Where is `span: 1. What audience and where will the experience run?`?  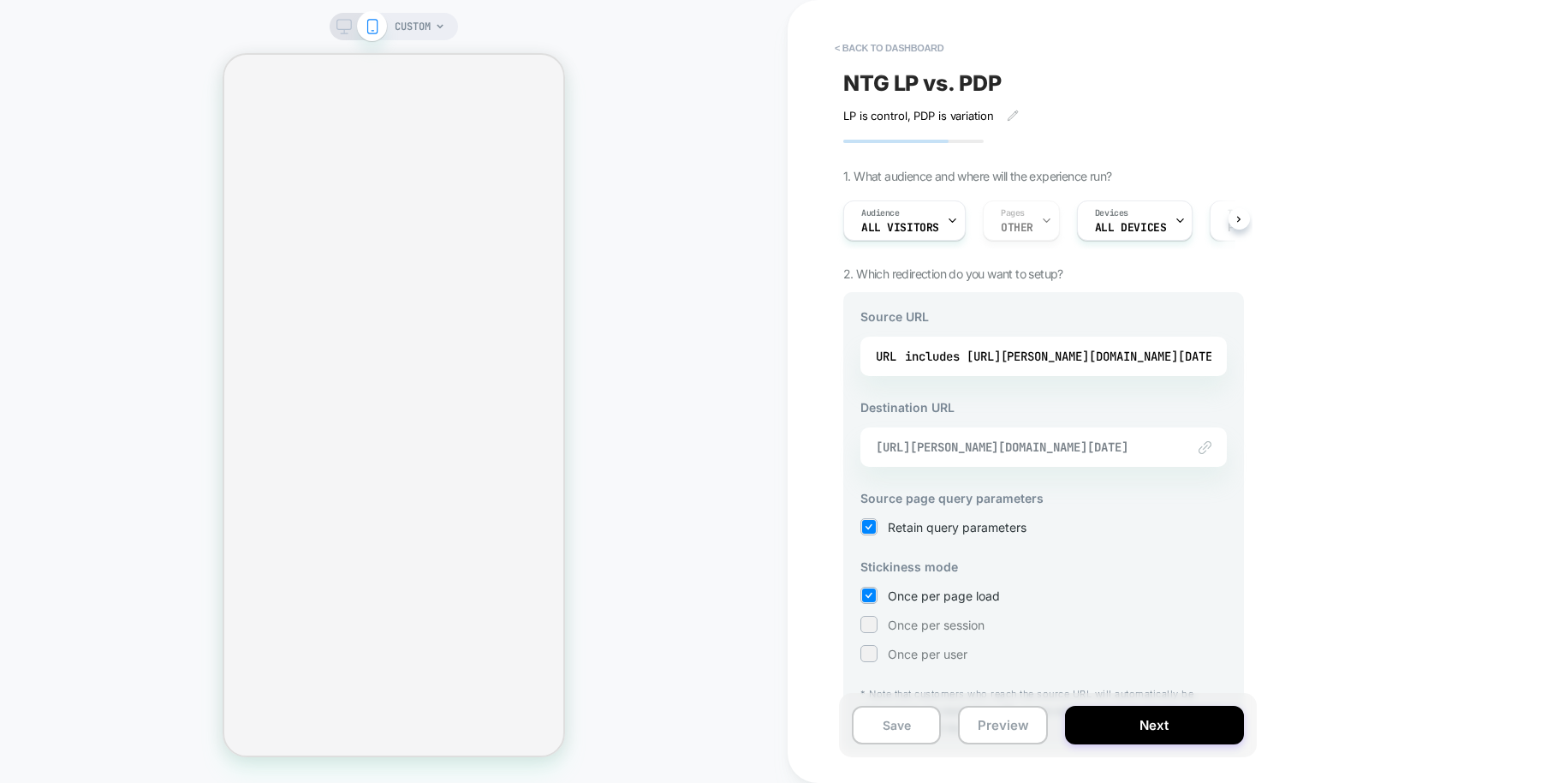 span: 1. What audience and where will the experience run? is located at coordinates (977, 176).